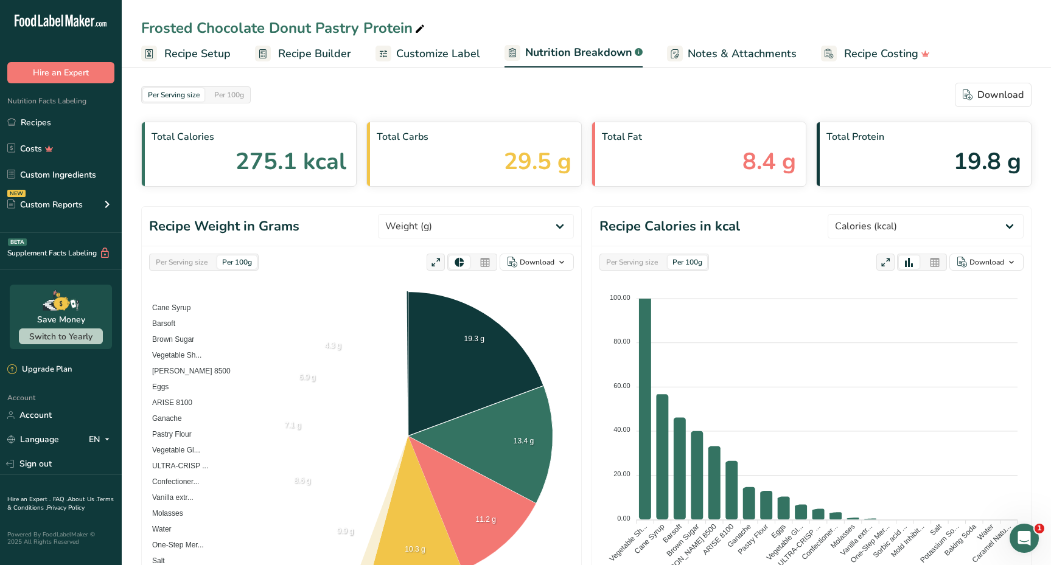 The height and width of the screenshot is (565, 1051). What do you see at coordinates (991, 543) in the screenshot?
I see `tspan: Caramel Natu...` at bounding box center [991, 543].